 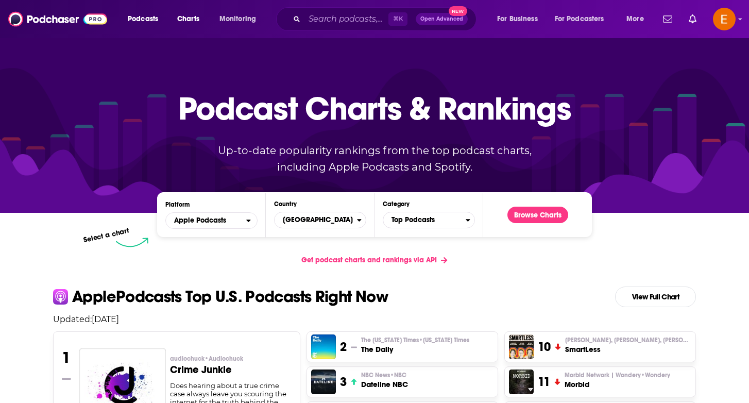 What do you see at coordinates (425, 220) in the screenshot?
I see `span: Top Podcasts` at bounding box center [425, 220].